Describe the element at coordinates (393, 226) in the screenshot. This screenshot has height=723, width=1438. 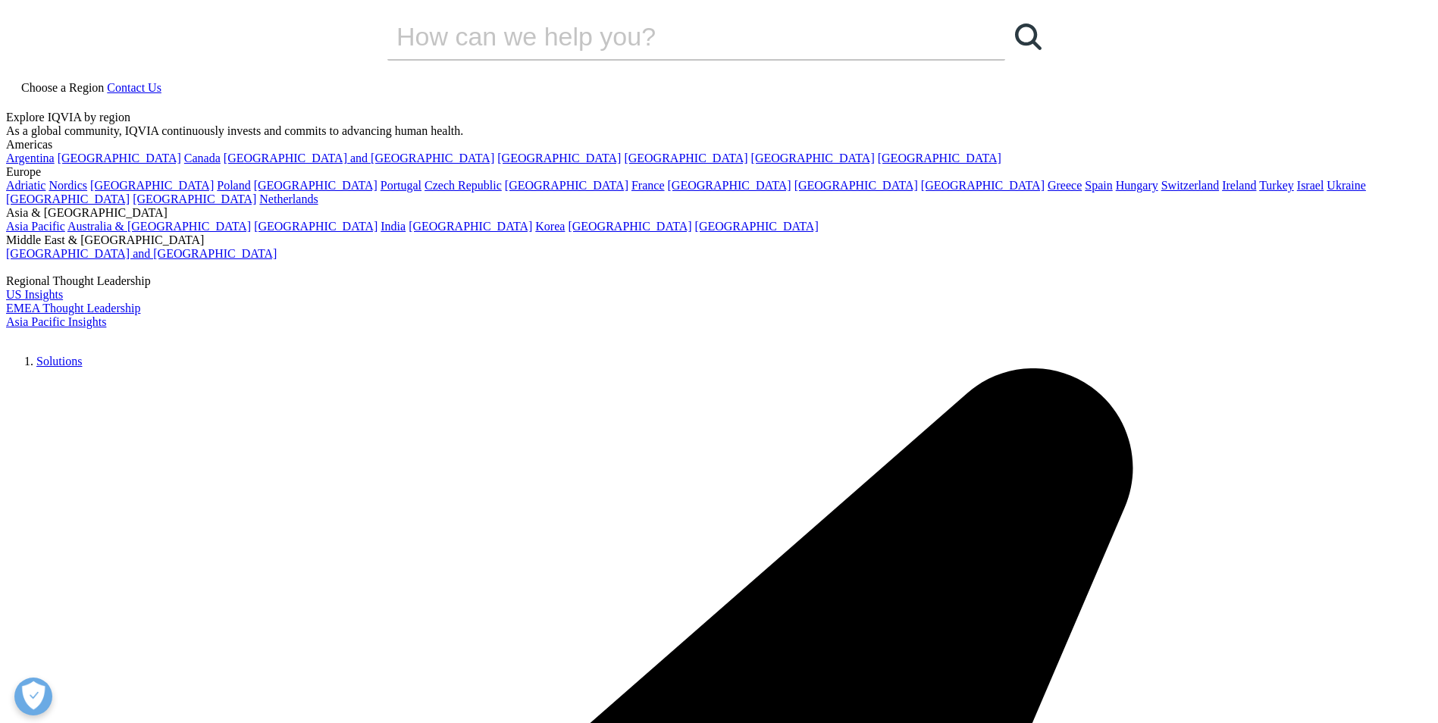
I see `a: India` at that location.